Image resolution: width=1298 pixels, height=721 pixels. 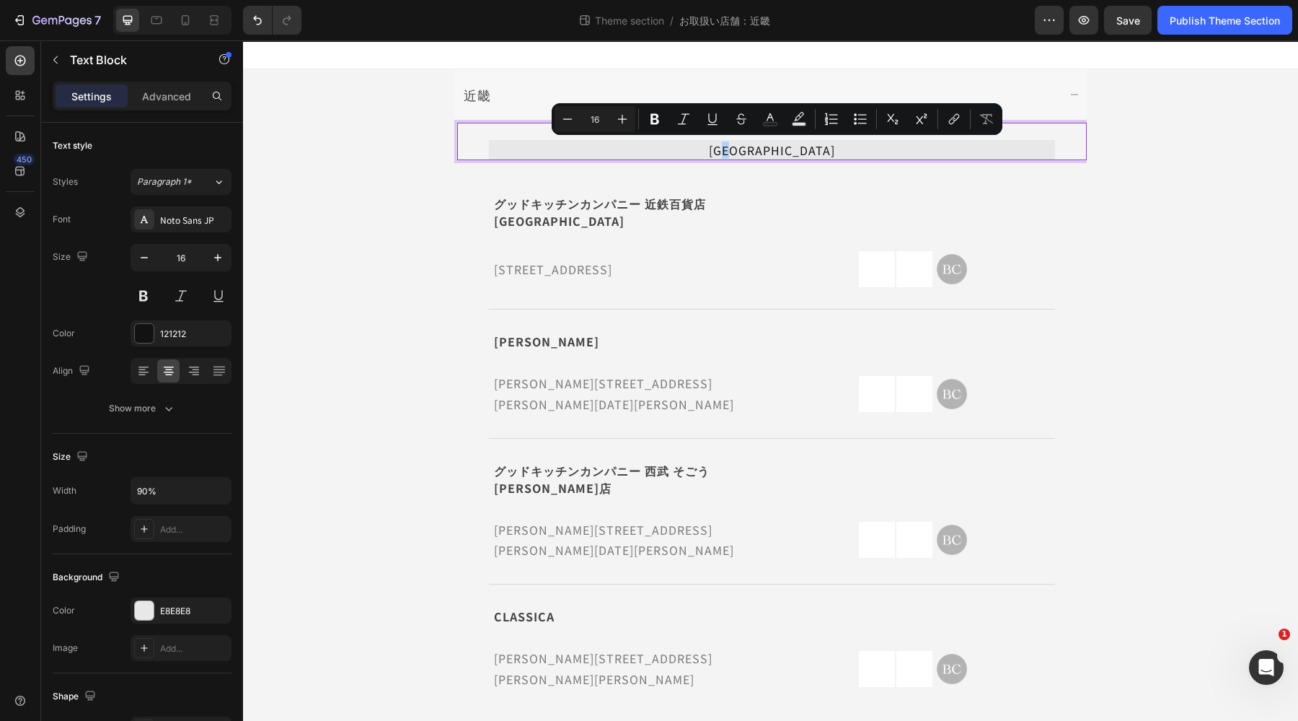 I want to click on div: Padding, so click(x=69, y=529).